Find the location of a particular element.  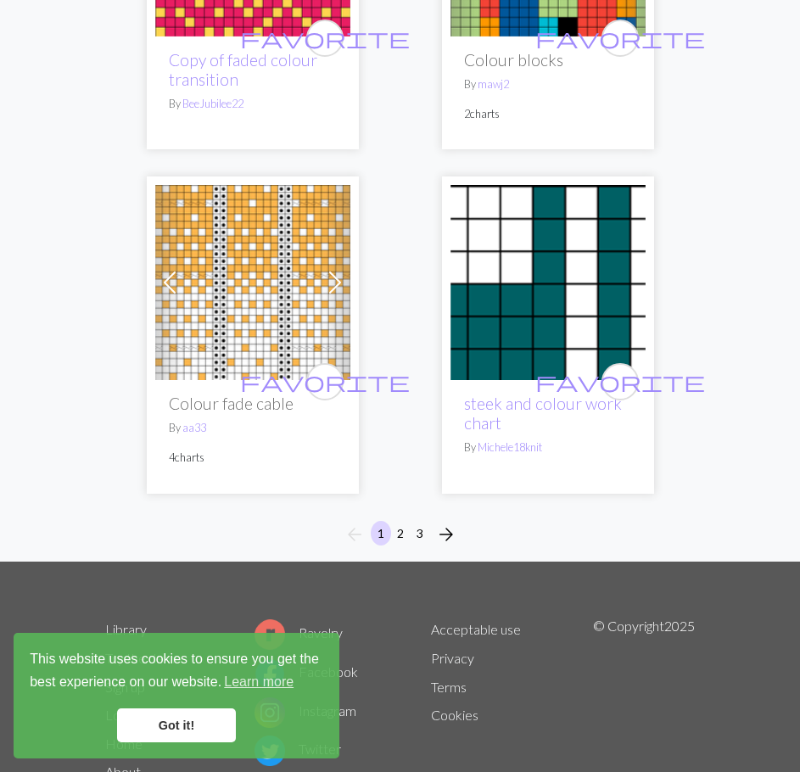

img: Colour fade cable is located at coordinates (253, 282).